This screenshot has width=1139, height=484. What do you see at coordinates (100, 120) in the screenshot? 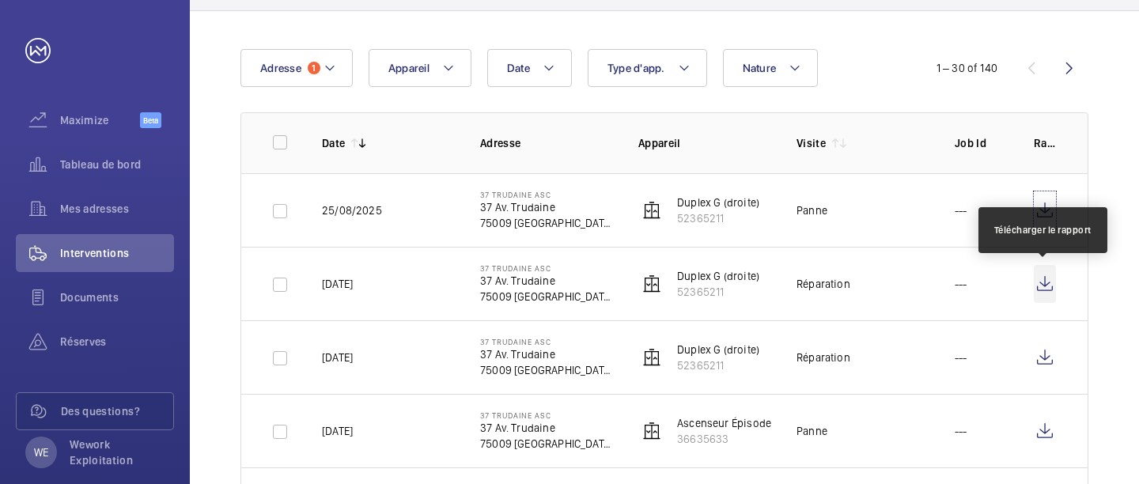
I see `span: Maximize` at bounding box center [100, 120].